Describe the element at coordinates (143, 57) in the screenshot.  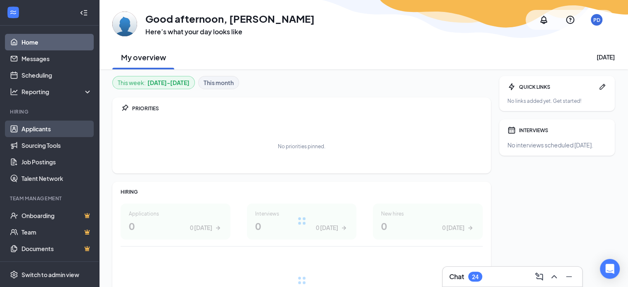
I see `h2: My overview` at that location.